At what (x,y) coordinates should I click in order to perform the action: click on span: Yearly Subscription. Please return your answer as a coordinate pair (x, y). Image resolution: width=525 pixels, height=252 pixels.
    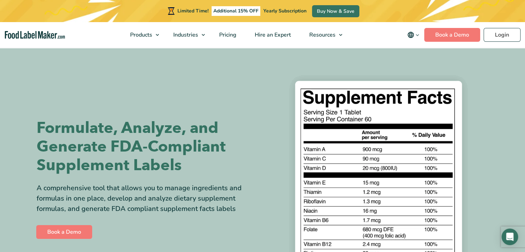
    Looking at the image, I should click on (285, 11).